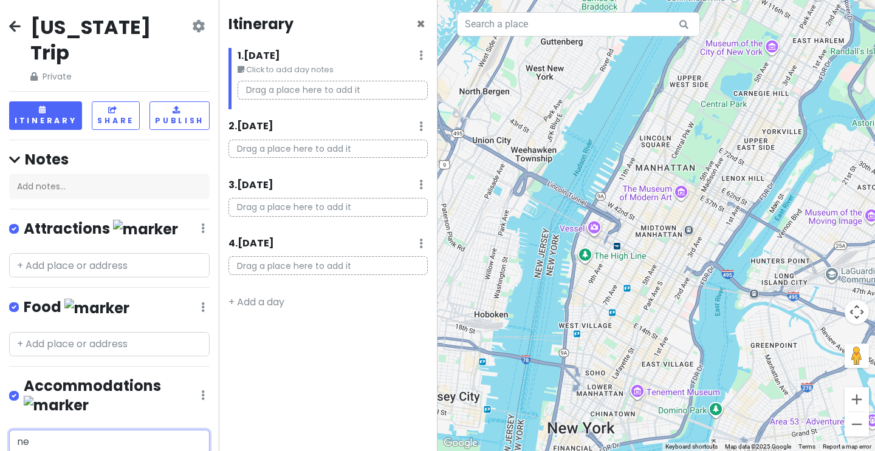 This screenshot has height=451, width=875. What do you see at coordinates (77, 307) in the screenshot?
I see `h4: Food` at bounding box center [77, 307].